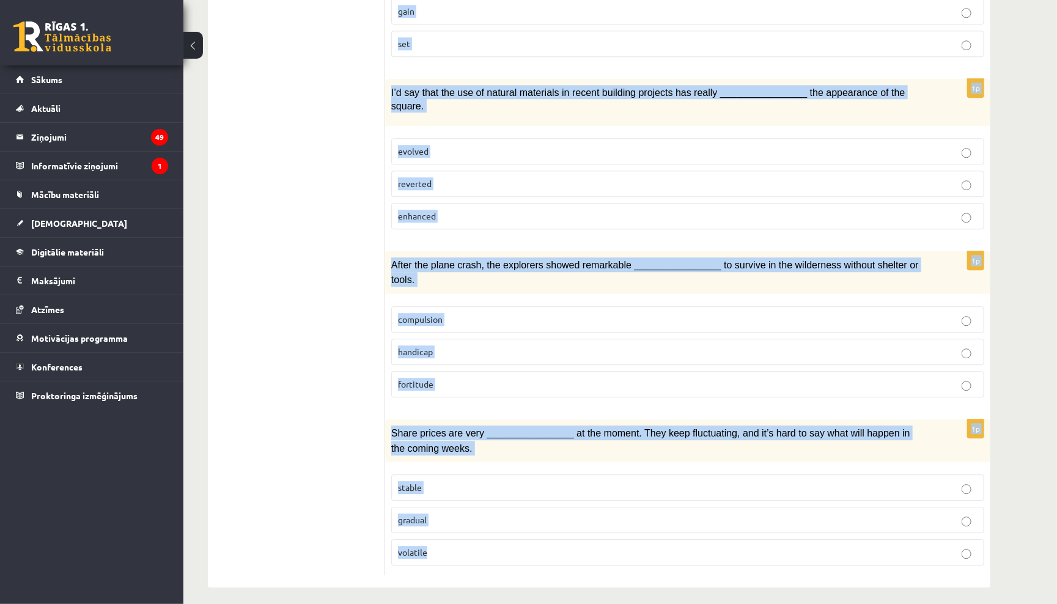 The width and height of the screenshot is (1057, 604). Describe the element at coordinates (650, 440) in the screenshot. I see `span: Share prices are very ________________ at the moment. They keep fluctuating, and it’s hard to say...` at that location.